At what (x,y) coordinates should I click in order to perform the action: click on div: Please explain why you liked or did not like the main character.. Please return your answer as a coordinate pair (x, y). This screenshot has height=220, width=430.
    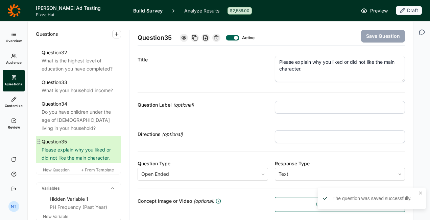
    Looking at the image, I should click on (78, 154).